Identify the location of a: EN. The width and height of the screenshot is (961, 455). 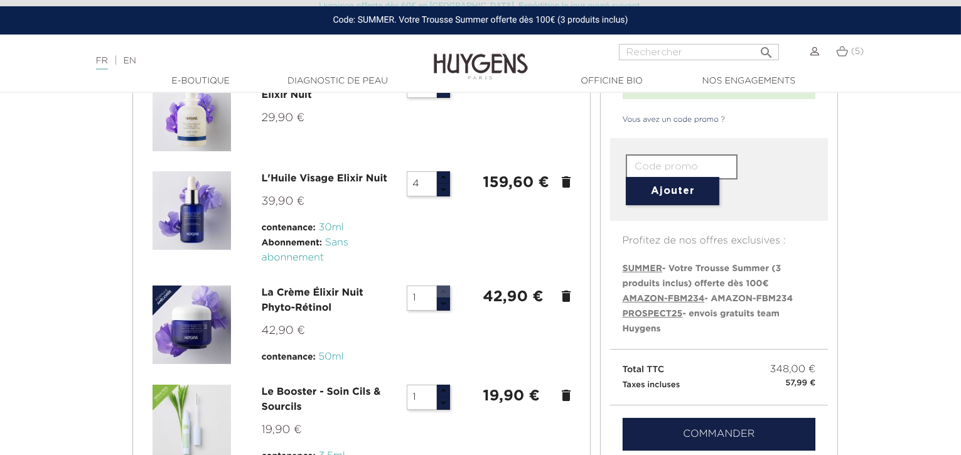
(129, 61).